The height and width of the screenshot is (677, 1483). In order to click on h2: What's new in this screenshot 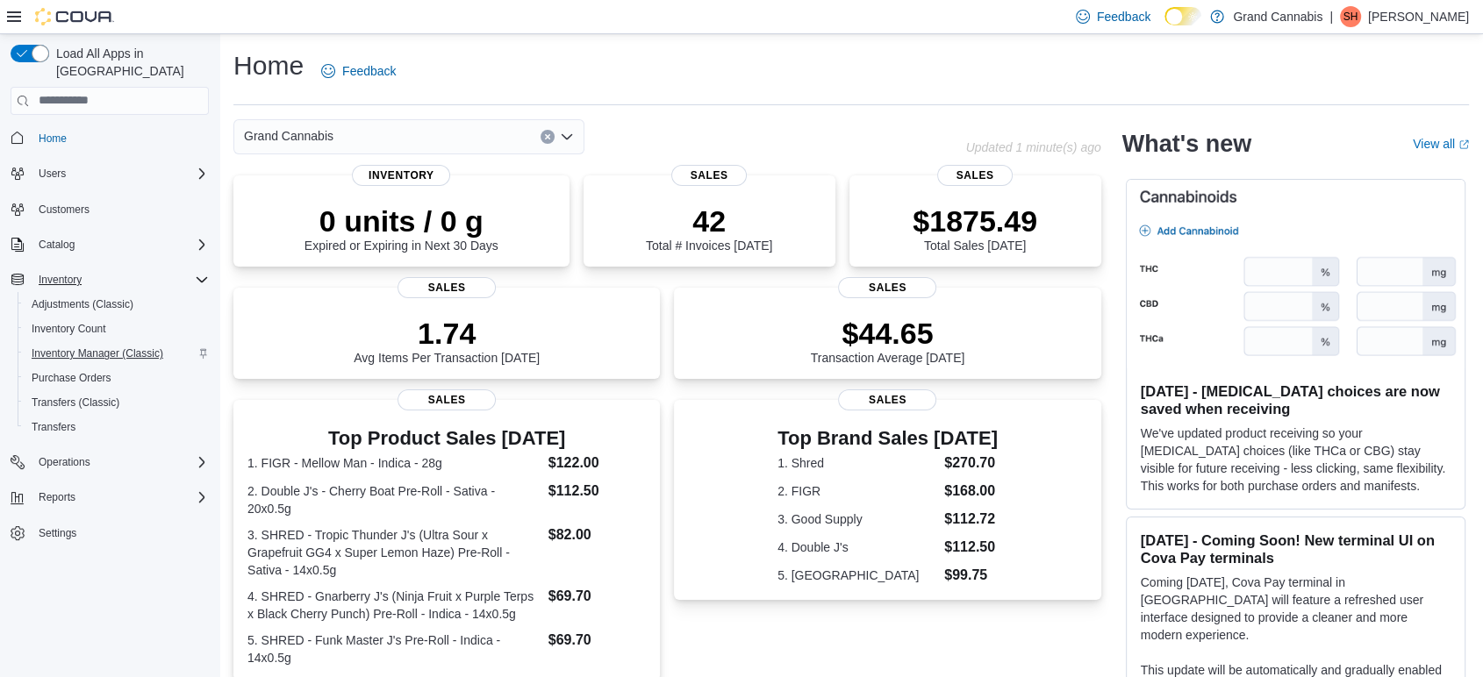, I will do `click(1186, 144)`.